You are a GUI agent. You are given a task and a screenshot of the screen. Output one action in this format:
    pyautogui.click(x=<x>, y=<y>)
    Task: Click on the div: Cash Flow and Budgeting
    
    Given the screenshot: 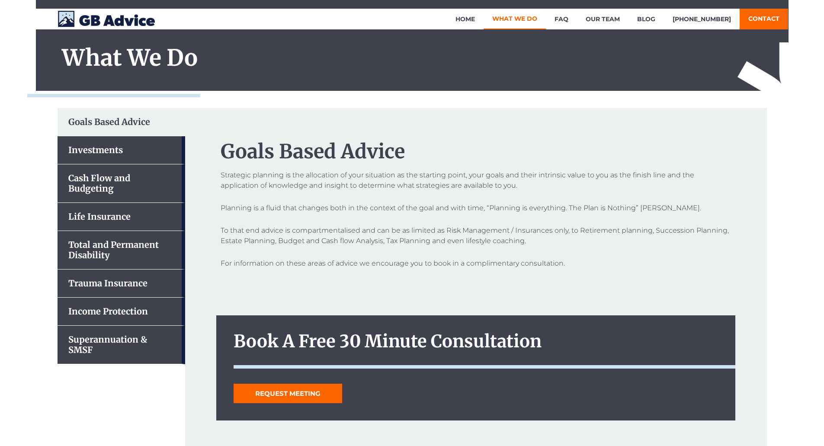 What is the action you would take?
    pyautogui.click(x=121, y=183)
    